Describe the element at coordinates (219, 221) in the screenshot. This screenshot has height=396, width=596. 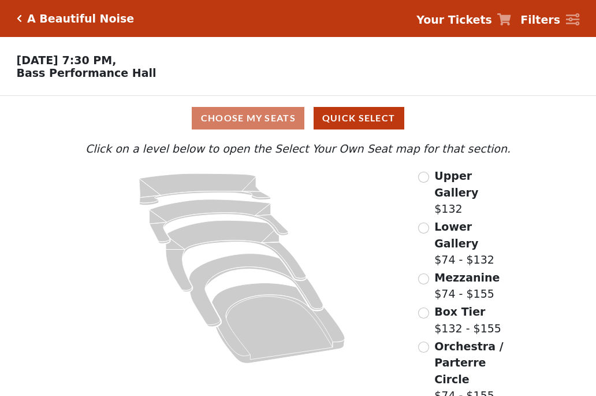
I see `path: Lower Gallery - Seats Available: 149` at that location.